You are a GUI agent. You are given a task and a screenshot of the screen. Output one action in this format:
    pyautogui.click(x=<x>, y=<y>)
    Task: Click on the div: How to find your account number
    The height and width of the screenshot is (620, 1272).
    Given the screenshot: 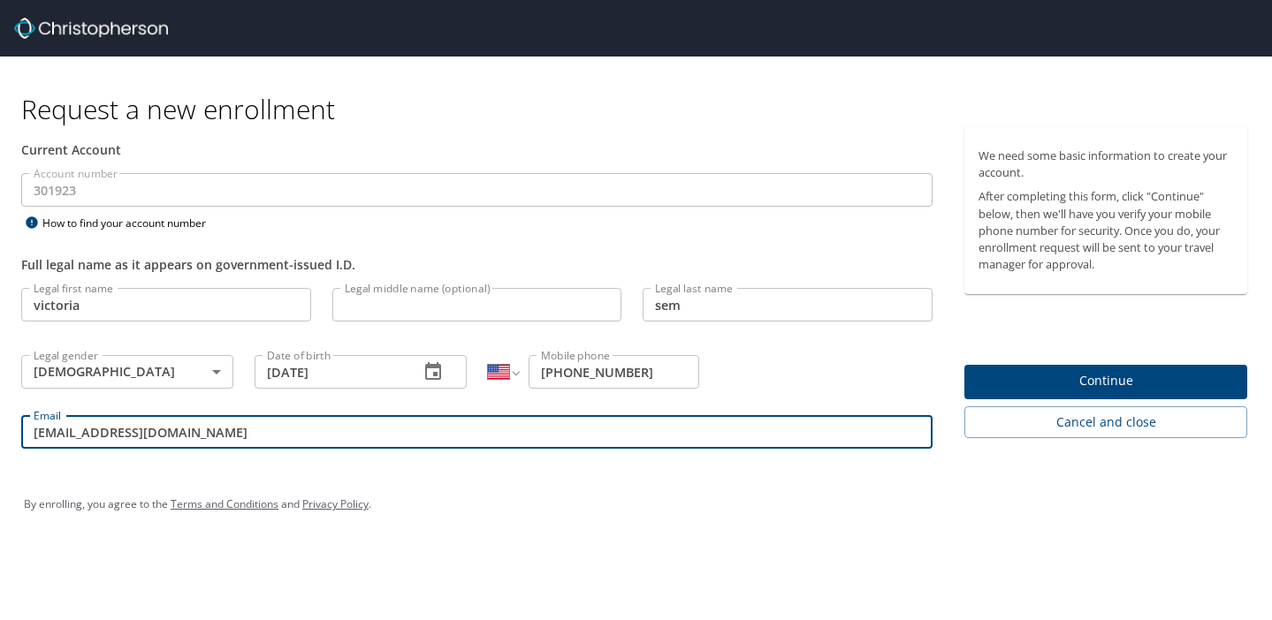 What is the action you would take?
    pyautogui.click(x=132, y=223)
    